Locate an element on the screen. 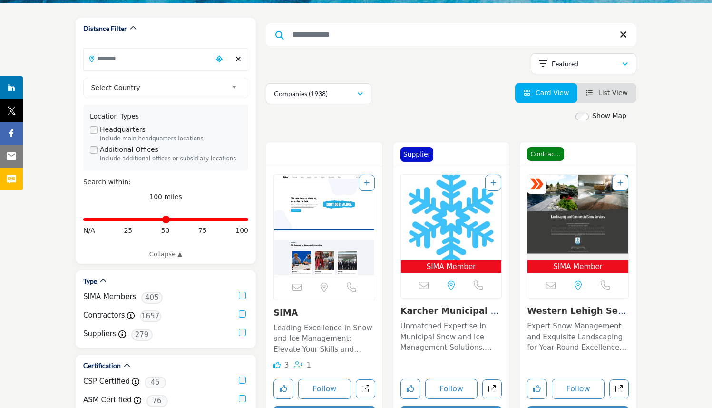 The height and width of the screenshot is (408, 712). input: CSP Certified checkbox is located at coordinates (242, 380).